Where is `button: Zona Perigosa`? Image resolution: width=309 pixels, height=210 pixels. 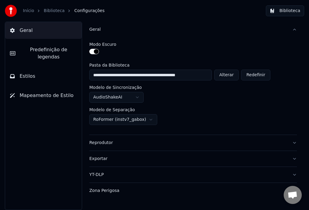 button: Zona Perigosa is located at coordinates (193, 191).